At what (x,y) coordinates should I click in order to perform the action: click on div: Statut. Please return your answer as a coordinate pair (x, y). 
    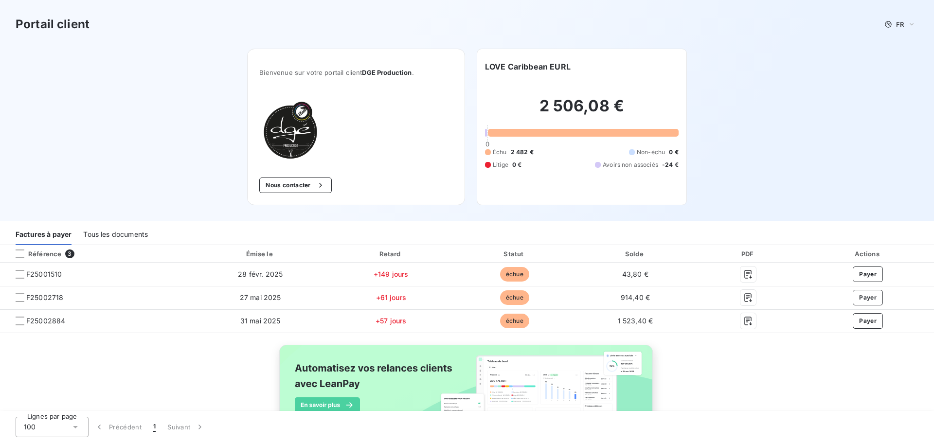
    Looking at the image, I should click on (514, 254).